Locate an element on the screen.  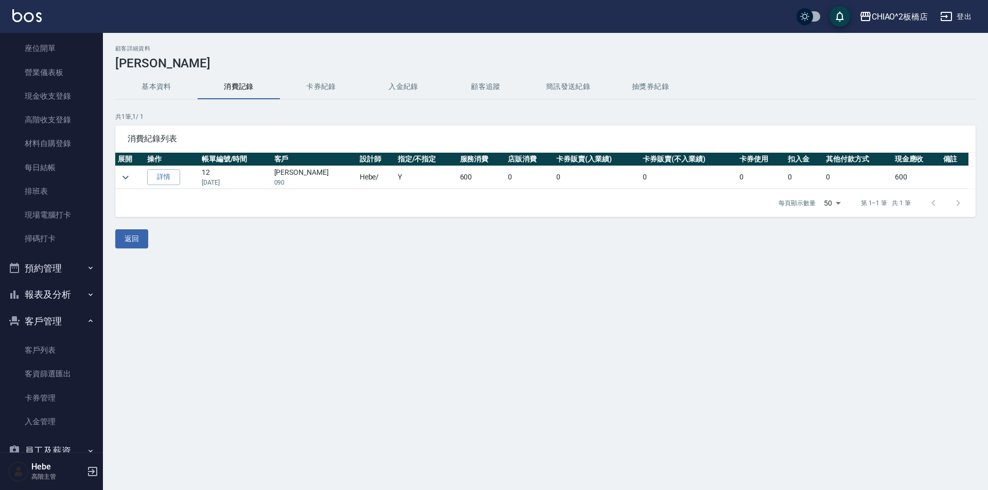
th: 其他付款方式 is located at coordinates (858, 160).